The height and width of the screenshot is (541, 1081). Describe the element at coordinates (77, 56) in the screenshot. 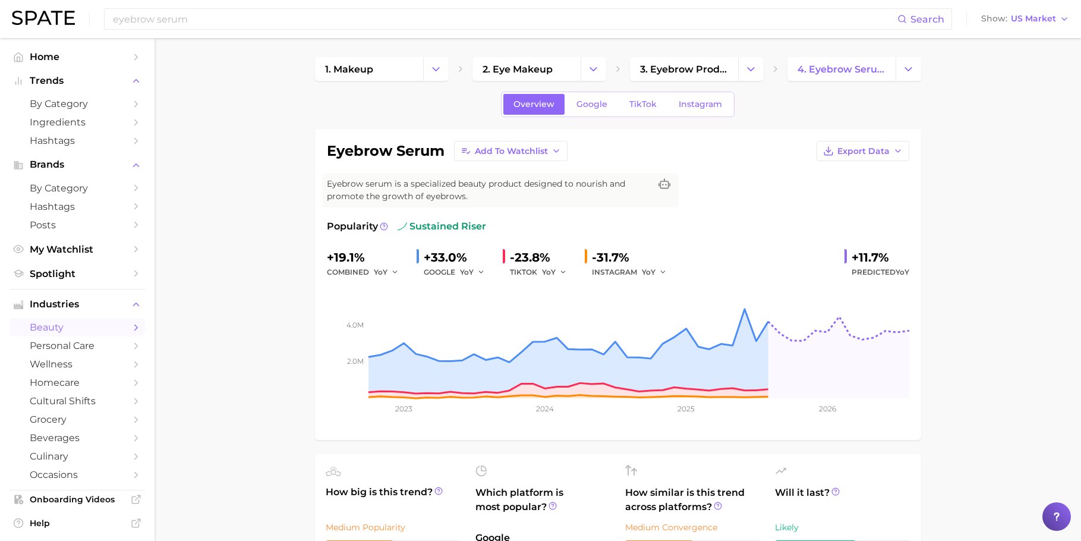

I see `a: Home` at that location.